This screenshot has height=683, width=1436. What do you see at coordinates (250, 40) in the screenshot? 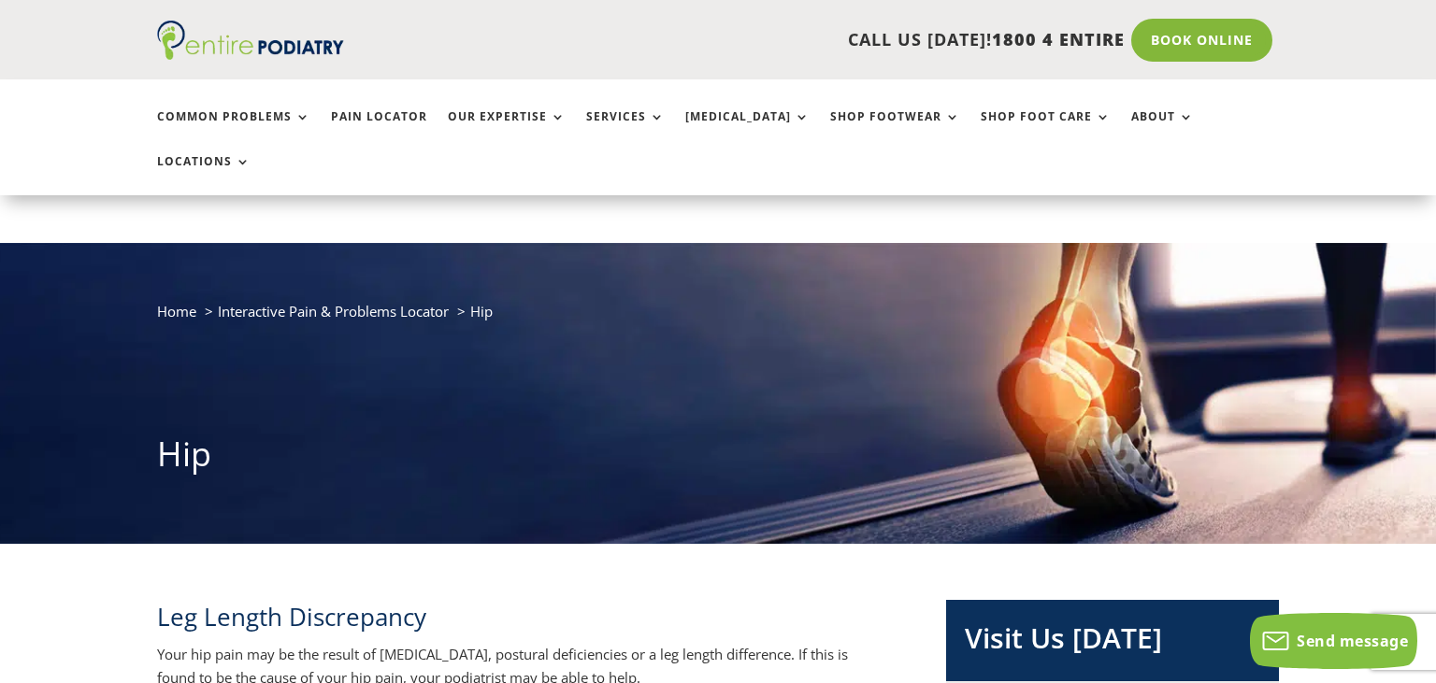
I see `img: logo (1)` at bounding box center [250, 40].